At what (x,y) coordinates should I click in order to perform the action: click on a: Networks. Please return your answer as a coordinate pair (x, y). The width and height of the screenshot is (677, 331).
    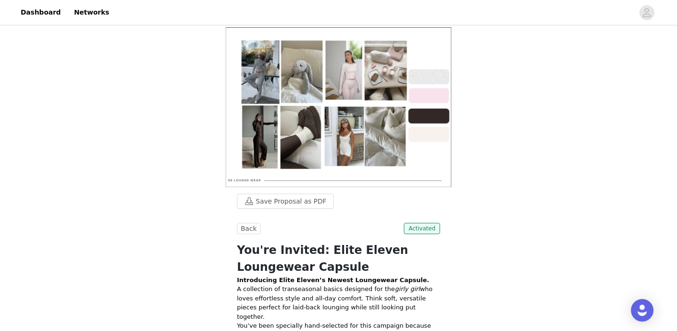
    Looking at the image, I should click on (91, 12).